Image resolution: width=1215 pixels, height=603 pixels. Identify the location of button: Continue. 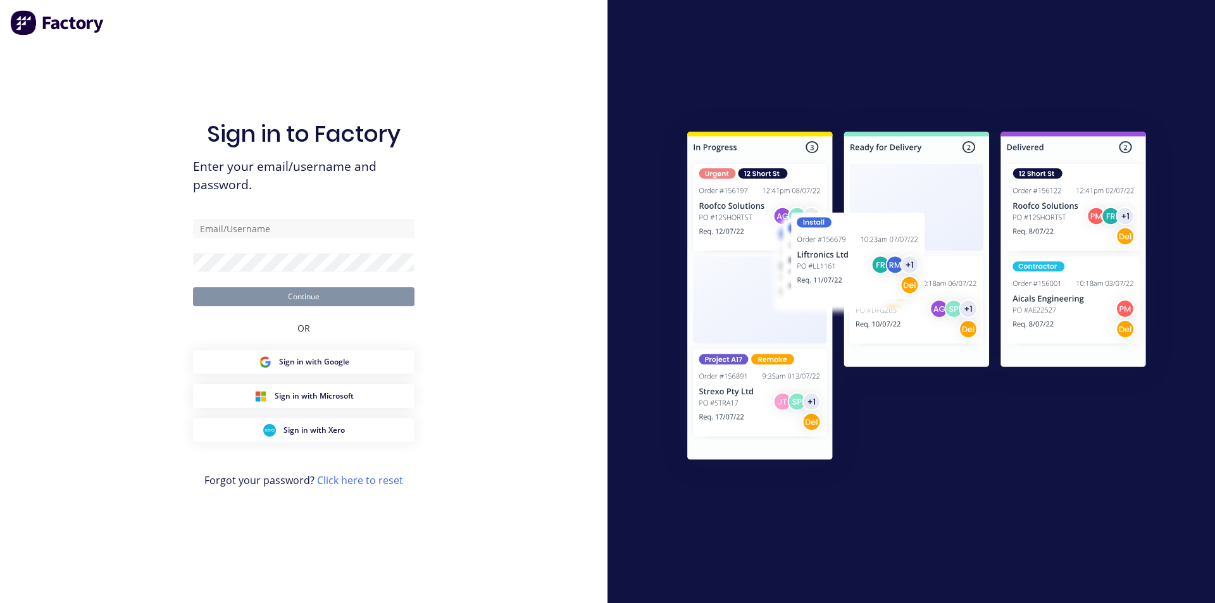
(304, 297).